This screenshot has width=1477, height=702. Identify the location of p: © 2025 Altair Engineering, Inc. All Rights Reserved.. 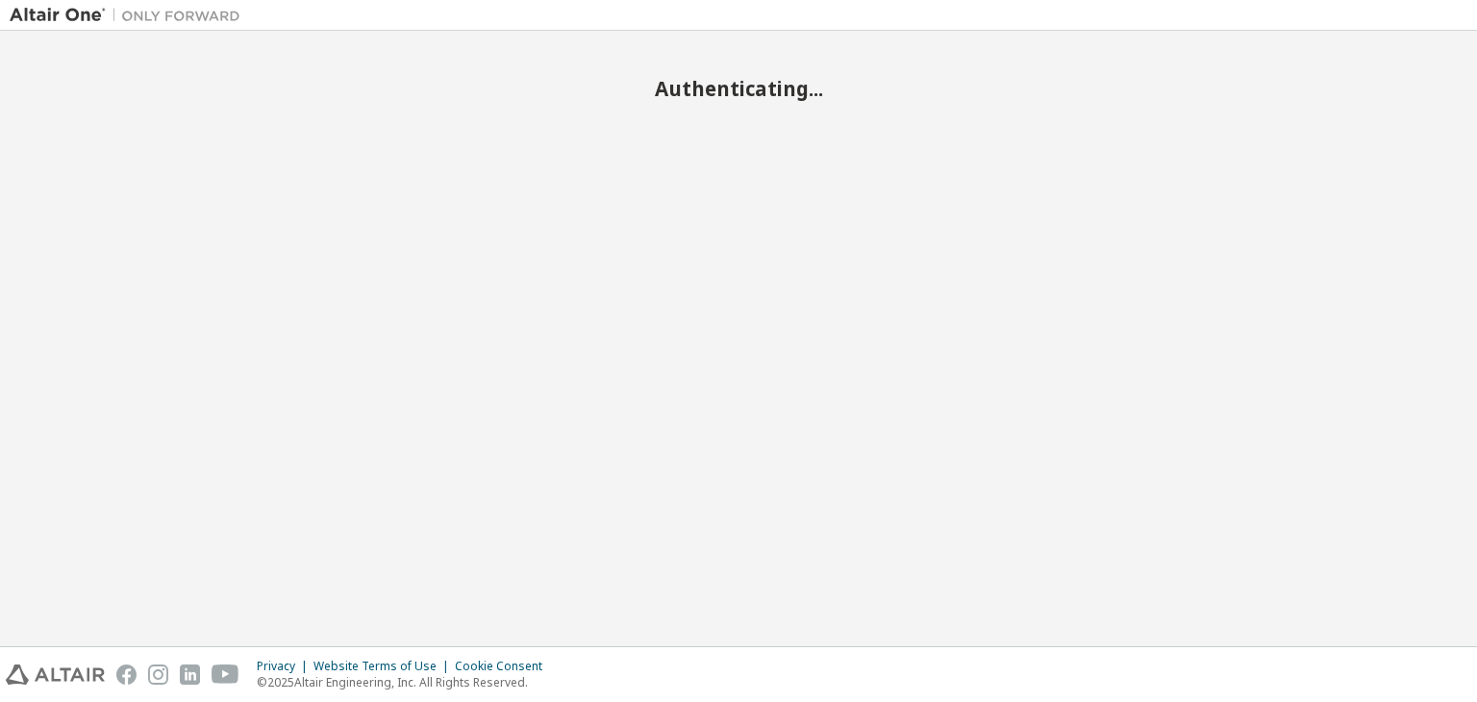
(405, 682).